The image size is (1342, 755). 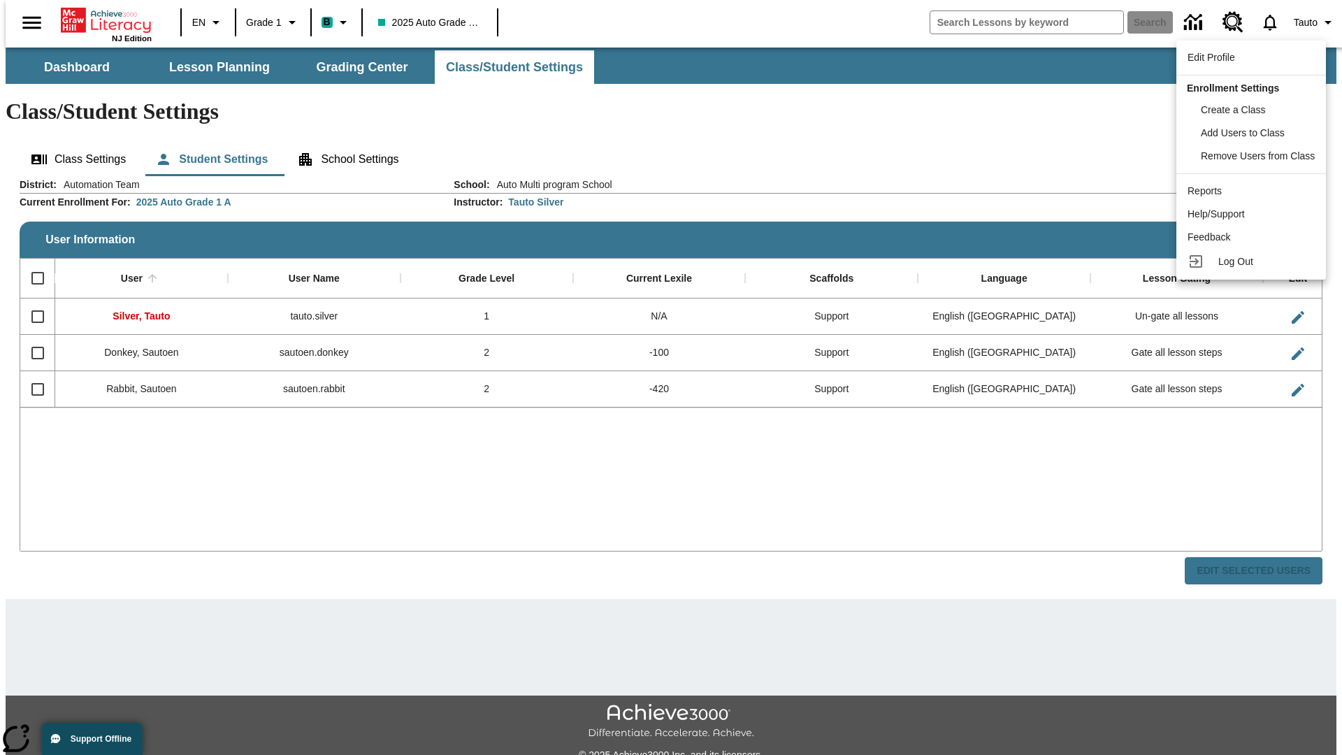 What do you see at coordinates (1209, 237) in the screenshot?
I see `span: Feedback` at bounding box center [1209, 237].